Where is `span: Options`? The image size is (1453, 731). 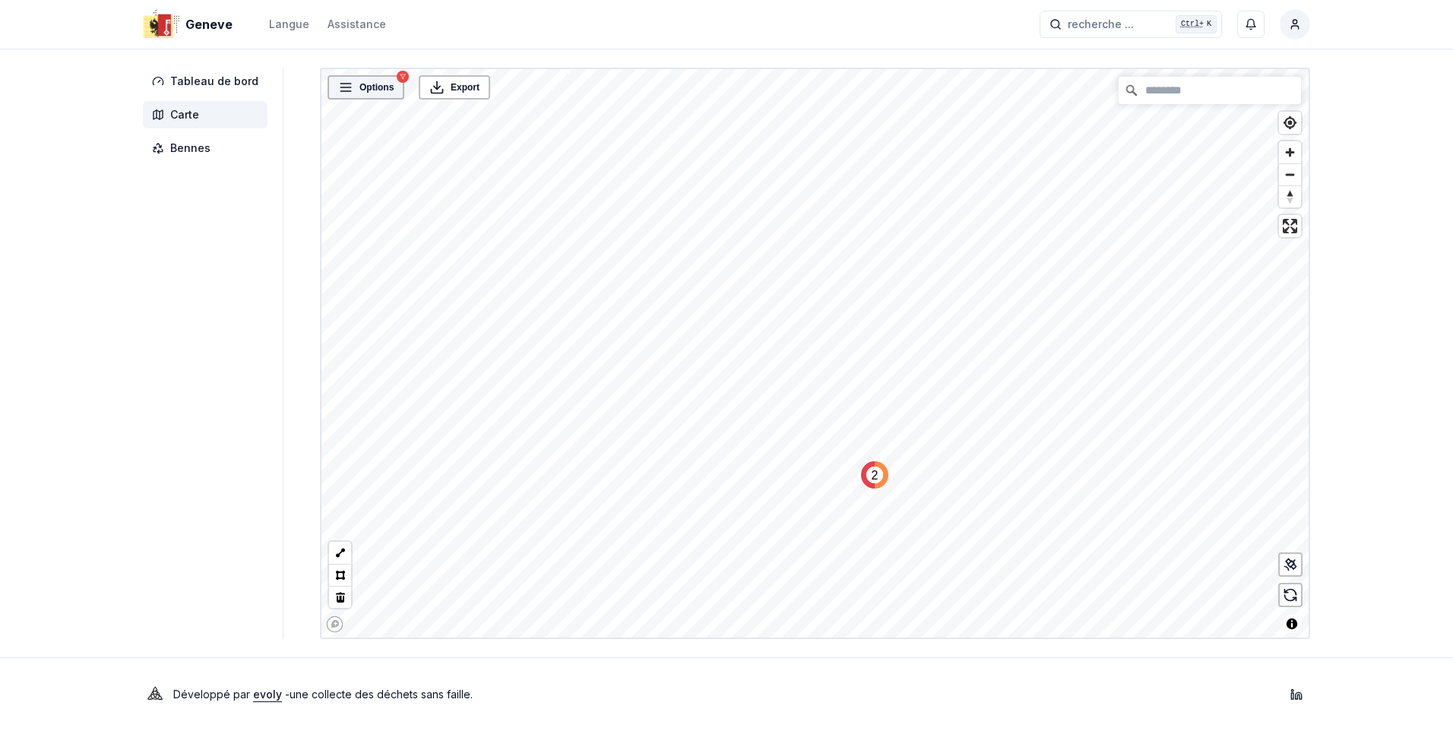 span: Options is located at coordinates (376, 87).